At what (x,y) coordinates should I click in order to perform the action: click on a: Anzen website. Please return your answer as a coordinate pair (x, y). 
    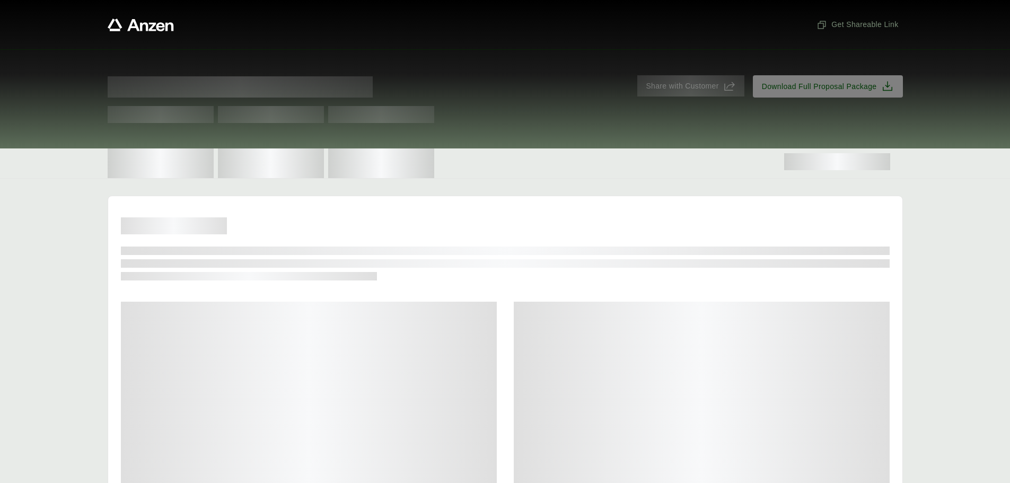
    Looking at the image, I should click on (141, 25).